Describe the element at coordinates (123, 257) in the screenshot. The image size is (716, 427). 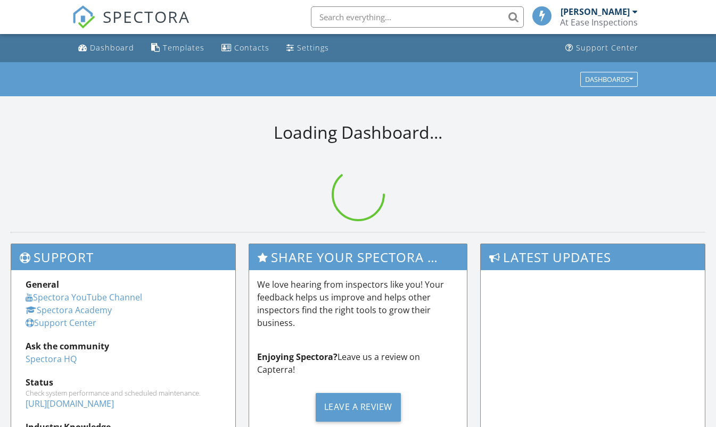
I see `h3: Support` at that location.